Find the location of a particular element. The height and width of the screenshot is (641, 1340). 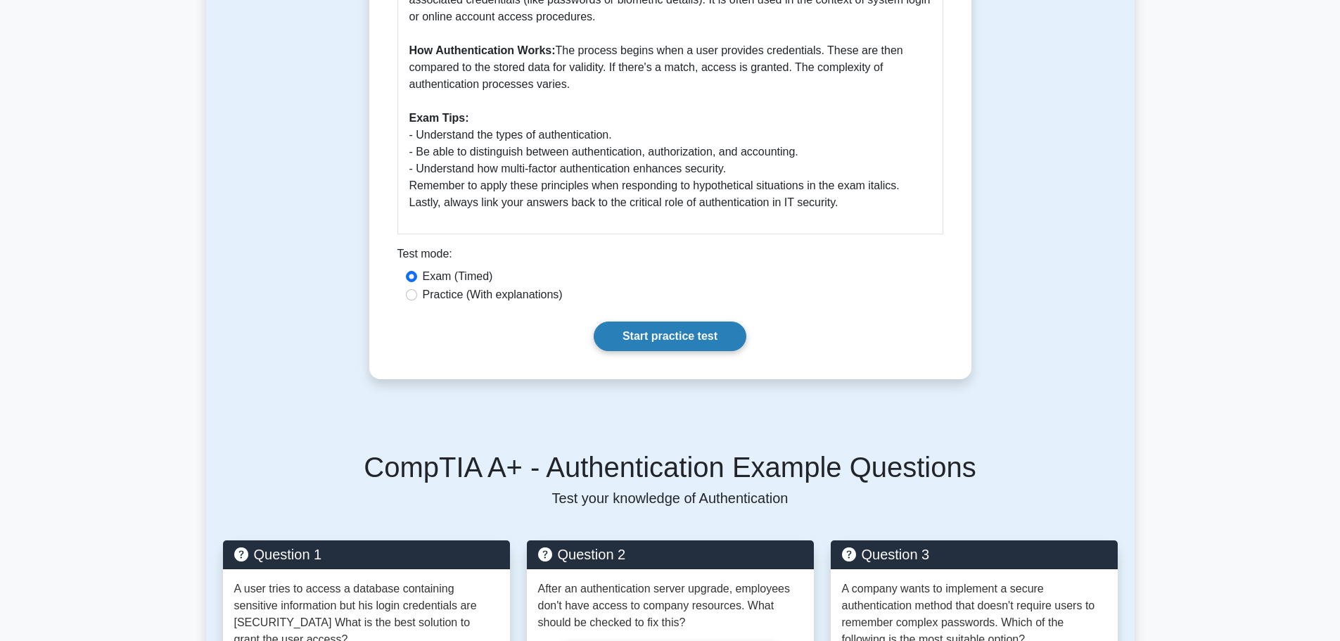

a: Start practice test is located at coordinates (670, 336).